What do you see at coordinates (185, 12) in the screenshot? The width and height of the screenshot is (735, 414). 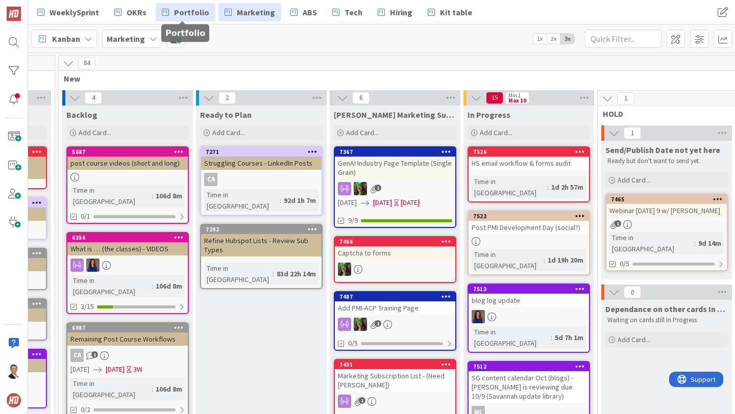 I see `a: Portfolio` at bounding box center [185, 12].